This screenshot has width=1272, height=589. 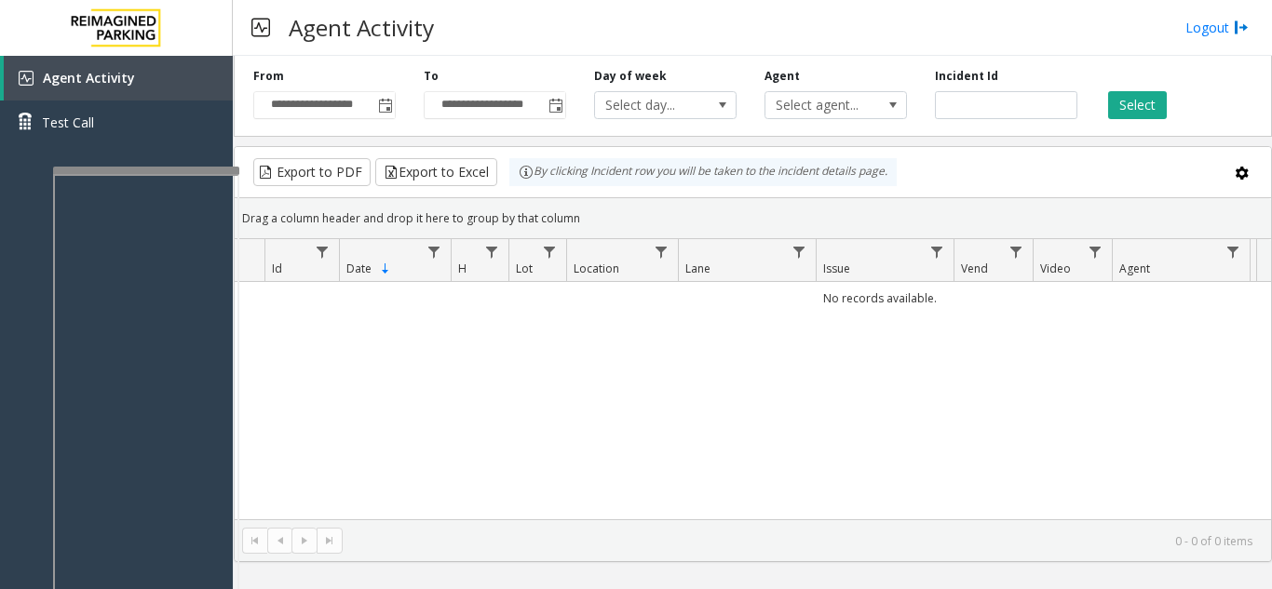 I want to click on label: From, so click(x=268, y=76).